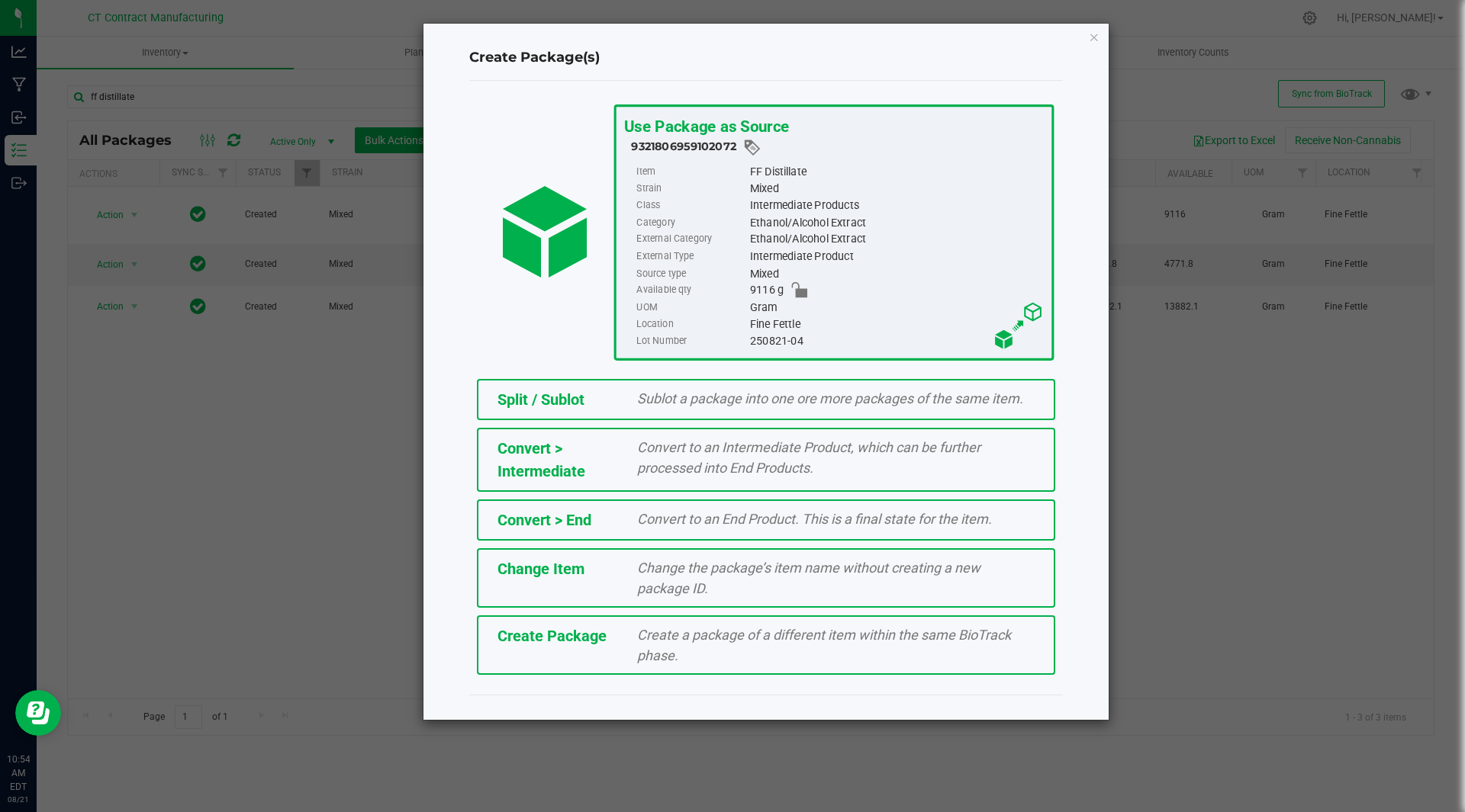  I want to click on span: Convert > Intermediate, so click(541, 460).